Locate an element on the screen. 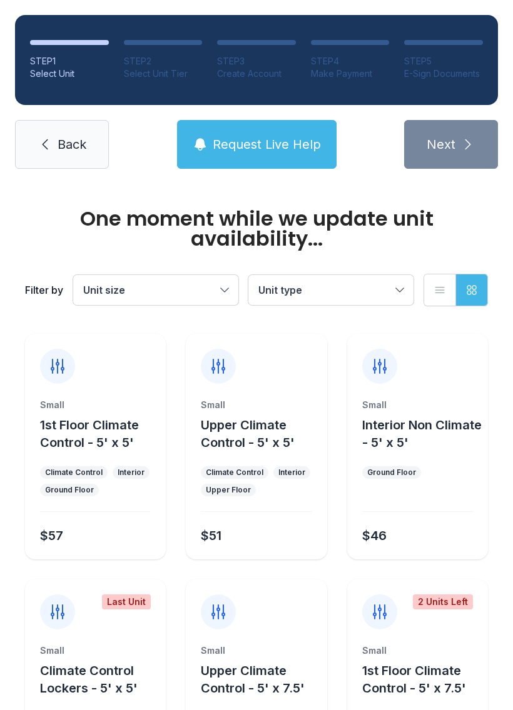 The height and width of the screenshot is (710, 513). span: Climate Control Lockers - 5' x 5' is located at coordinates (89, 680).